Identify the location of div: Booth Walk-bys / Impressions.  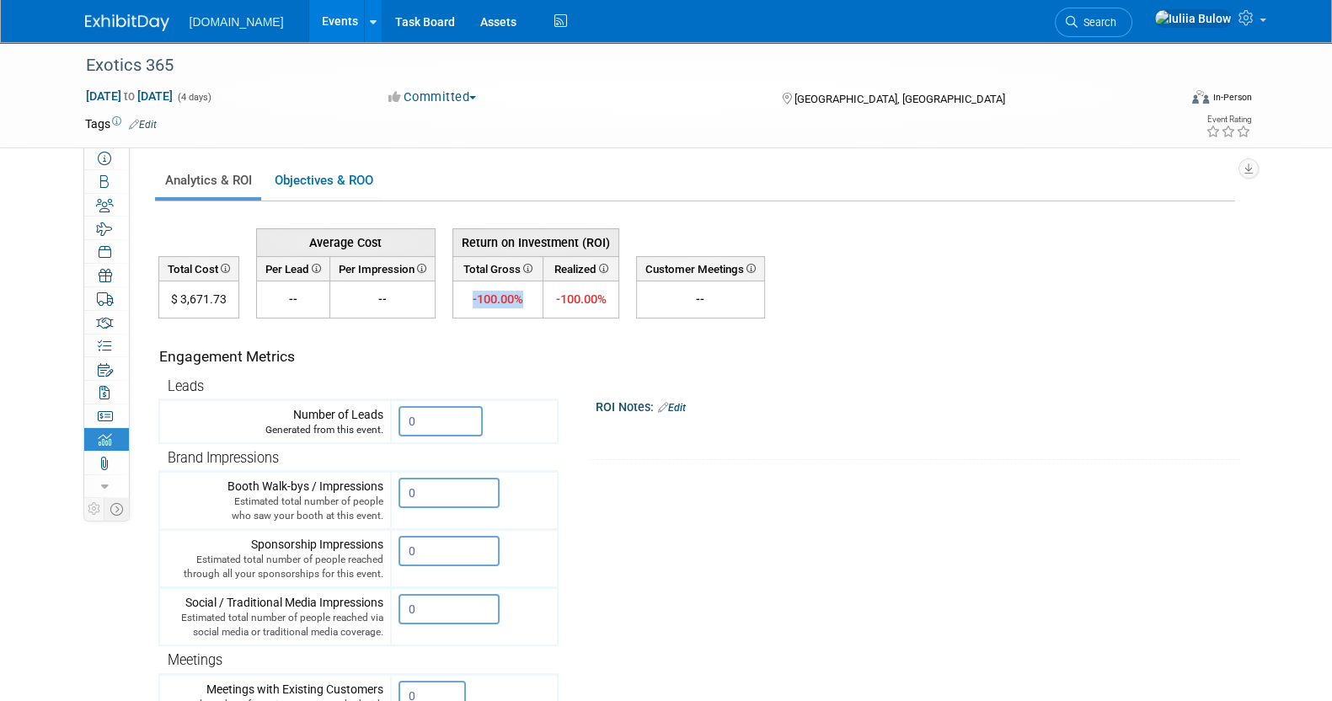
(275, 500).